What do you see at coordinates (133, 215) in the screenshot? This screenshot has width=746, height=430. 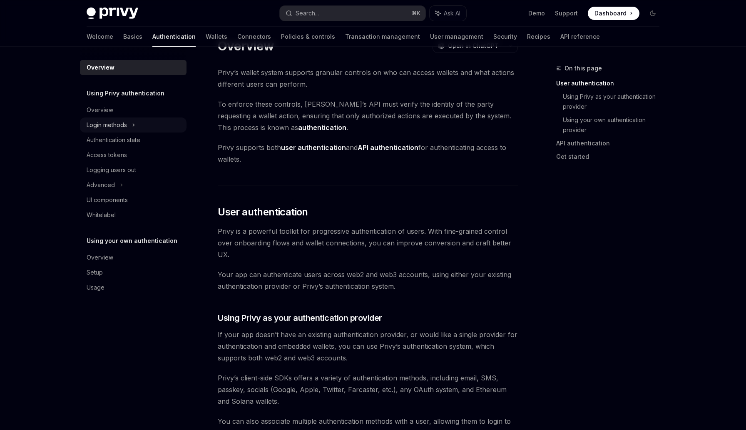 I see `a: Whitelabel` at bounding box center [133, 215].